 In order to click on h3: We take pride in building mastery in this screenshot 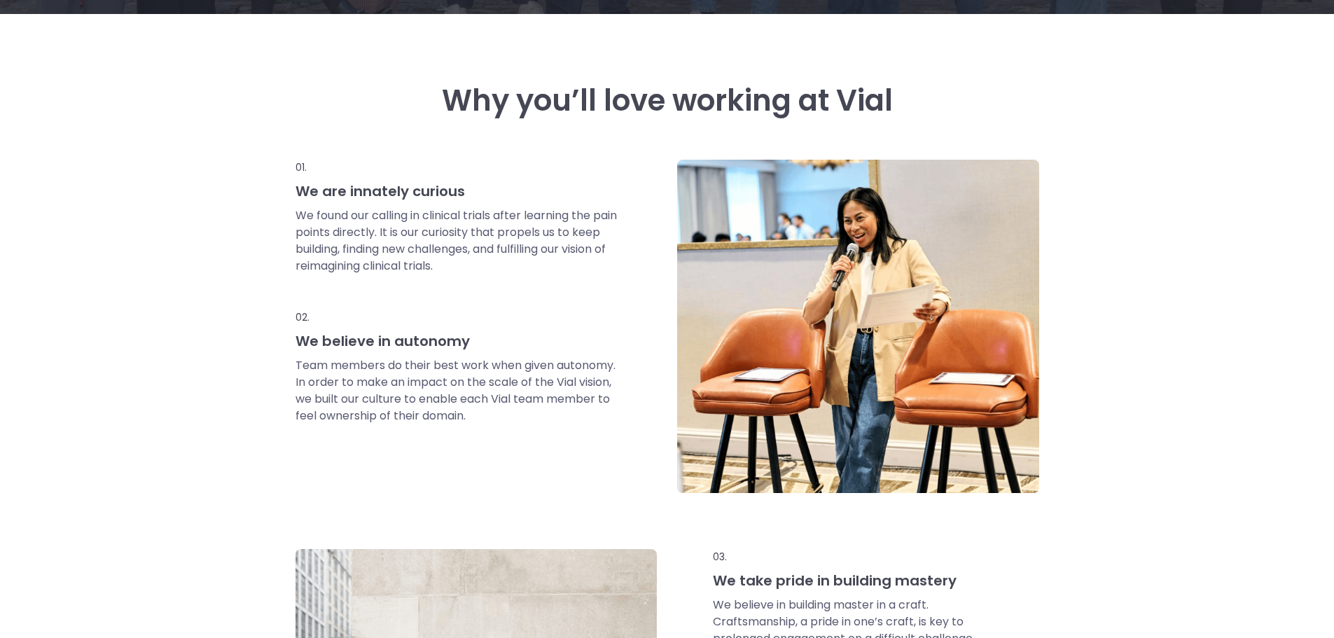, I will do `click(855, 581)`.